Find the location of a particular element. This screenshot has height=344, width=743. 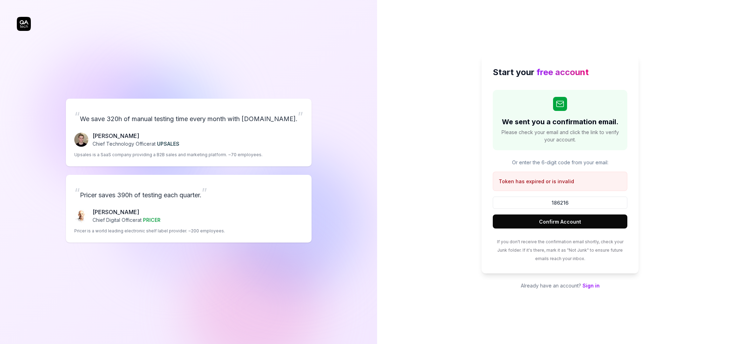

p: Or enter the 6-digit code from your email: is located at coordinates (560, 162).